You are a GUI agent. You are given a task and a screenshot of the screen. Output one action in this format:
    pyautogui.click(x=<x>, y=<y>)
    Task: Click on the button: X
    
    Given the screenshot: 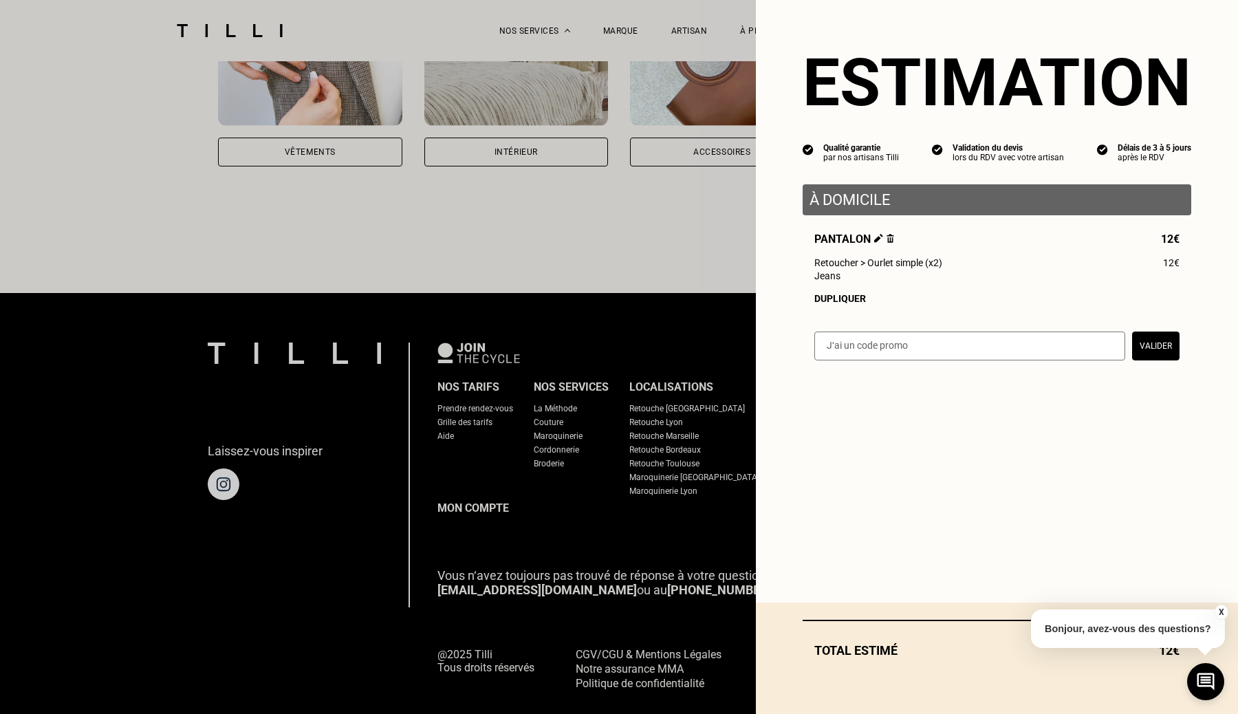 What is the action you would take?
    pyautogui.click(x=1221, y=612)
    